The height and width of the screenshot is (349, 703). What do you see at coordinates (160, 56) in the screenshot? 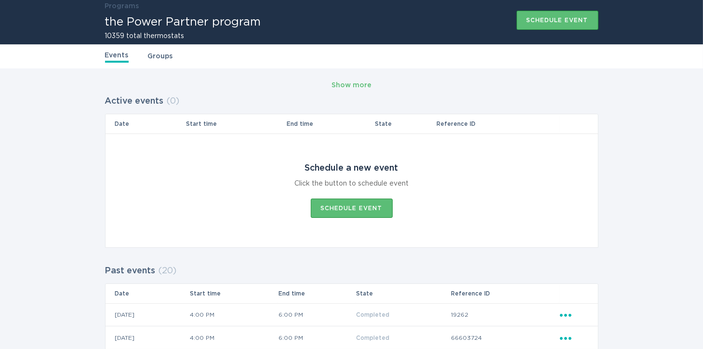
I see `a: Groups` at bounding box center [160, 56].